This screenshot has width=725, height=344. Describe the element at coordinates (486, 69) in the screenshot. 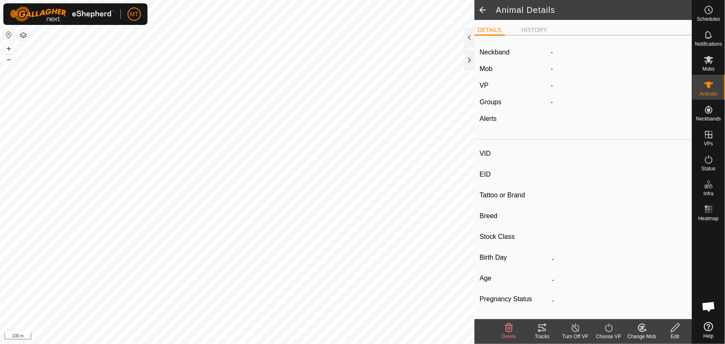

I see `label: Mob` at that location.